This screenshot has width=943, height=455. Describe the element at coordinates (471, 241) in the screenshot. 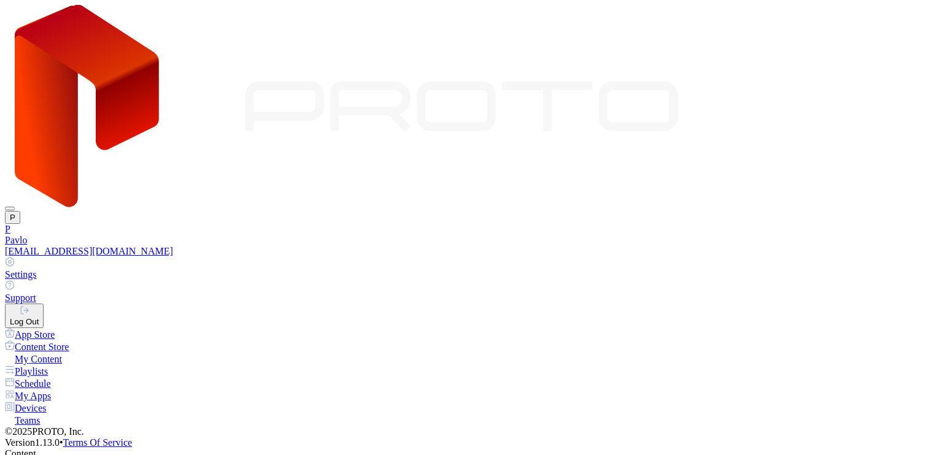

I see `div: Pavlo` at that location.